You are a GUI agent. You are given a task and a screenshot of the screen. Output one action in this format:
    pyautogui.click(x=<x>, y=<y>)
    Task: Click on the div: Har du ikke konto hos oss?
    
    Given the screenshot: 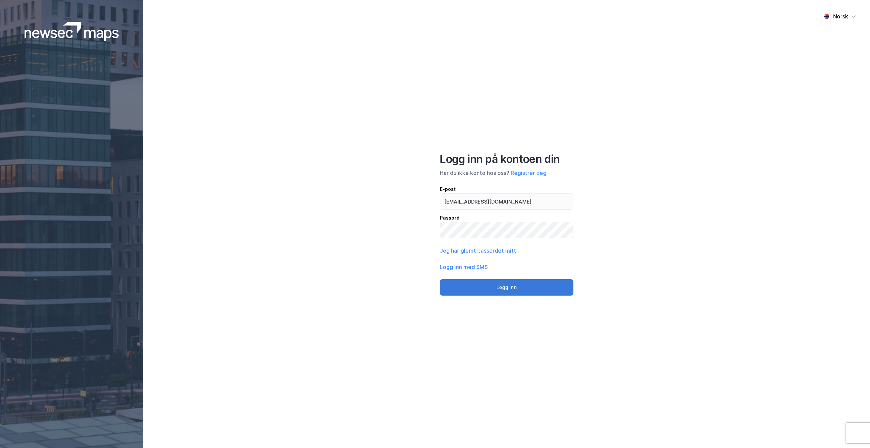 What is the action you would take?
    pyautogui.click(x=506, y=173)
    